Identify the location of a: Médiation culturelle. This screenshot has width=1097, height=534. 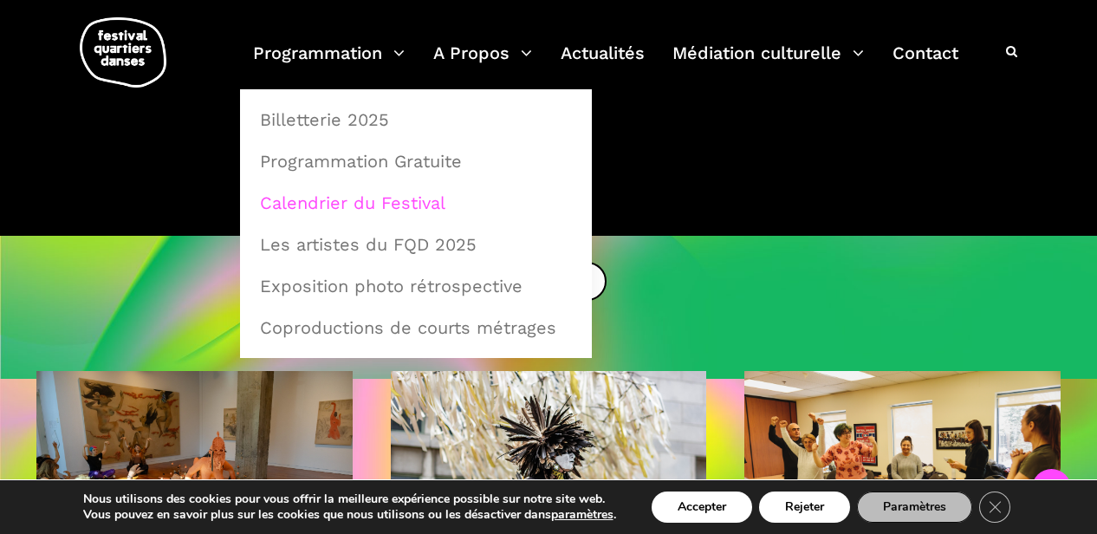
(768, 63).